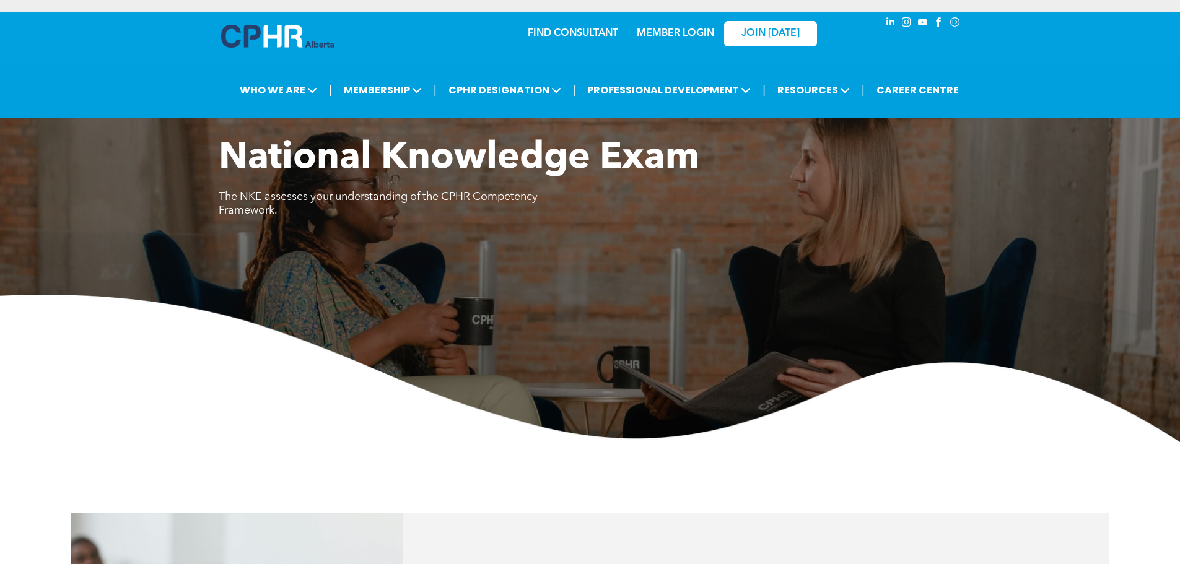  I want to click on span: WHO WE ARE, so click(278, 90).